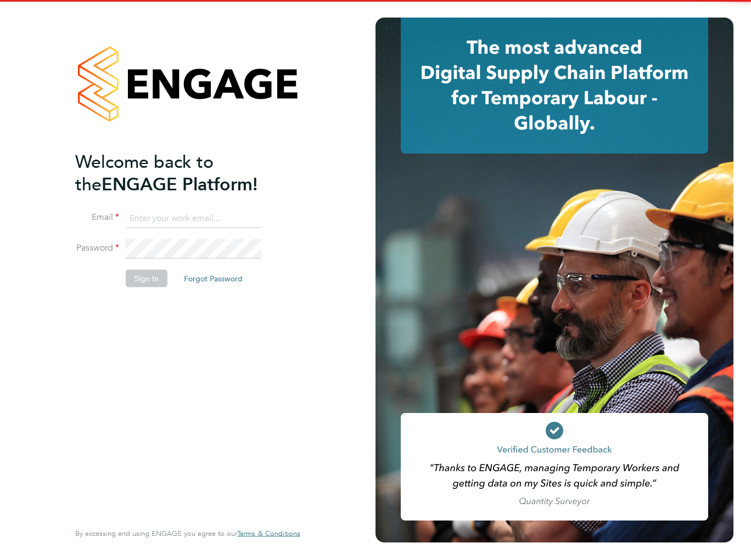  What do you see at coordinates (213, 279) in the screenshot?
I see `button: Forgot Password` at bounding box center [213, 279].